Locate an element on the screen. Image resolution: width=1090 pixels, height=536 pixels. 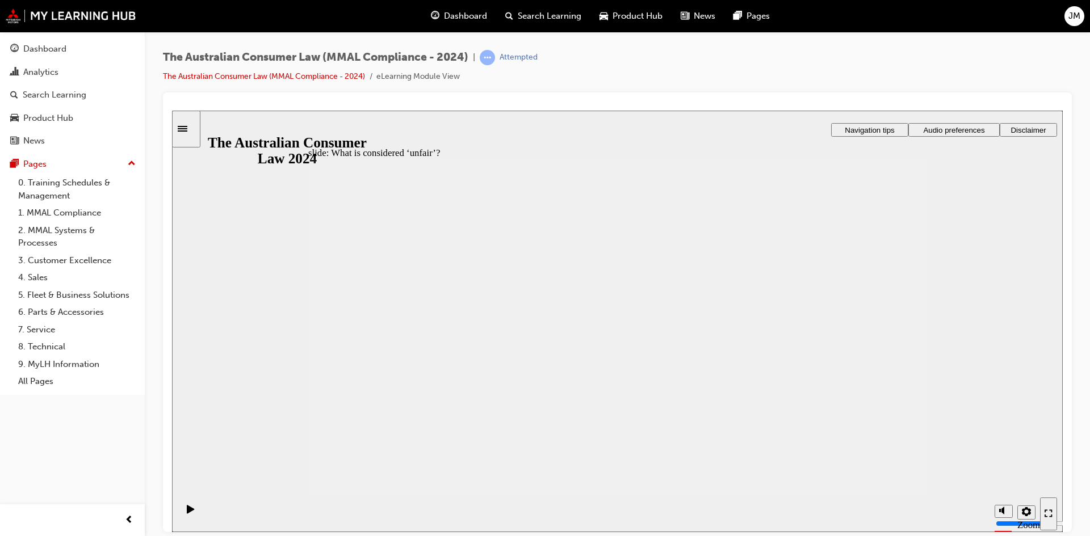
button: DashboardAnalyticsSearch LearningProduct HubNews is located at coordinates (72, 95).